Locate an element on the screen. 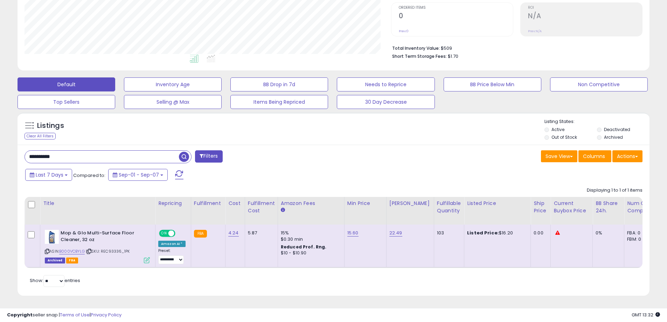  small: Prev: 0 is located at coordinates (404, 31).